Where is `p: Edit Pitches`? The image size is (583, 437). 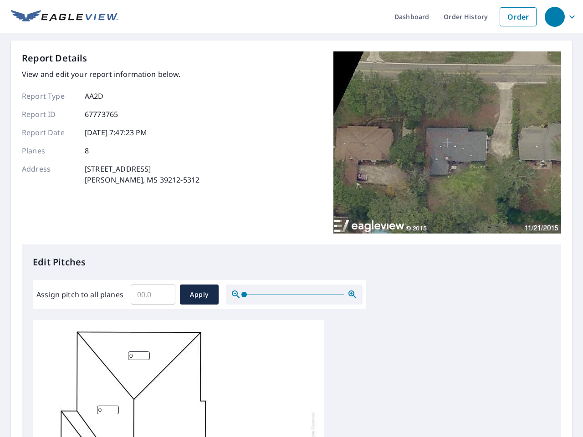 p: Edit Pitches is located at coordinates (292, 262).